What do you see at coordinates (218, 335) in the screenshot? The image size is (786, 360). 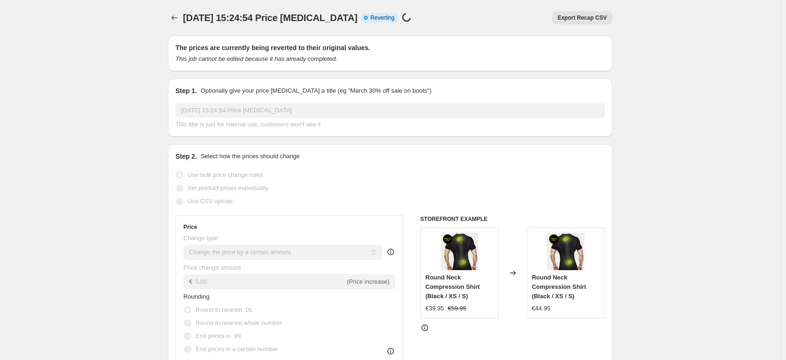 I see `span: End prices in .99` at bounding box center [218, 335].